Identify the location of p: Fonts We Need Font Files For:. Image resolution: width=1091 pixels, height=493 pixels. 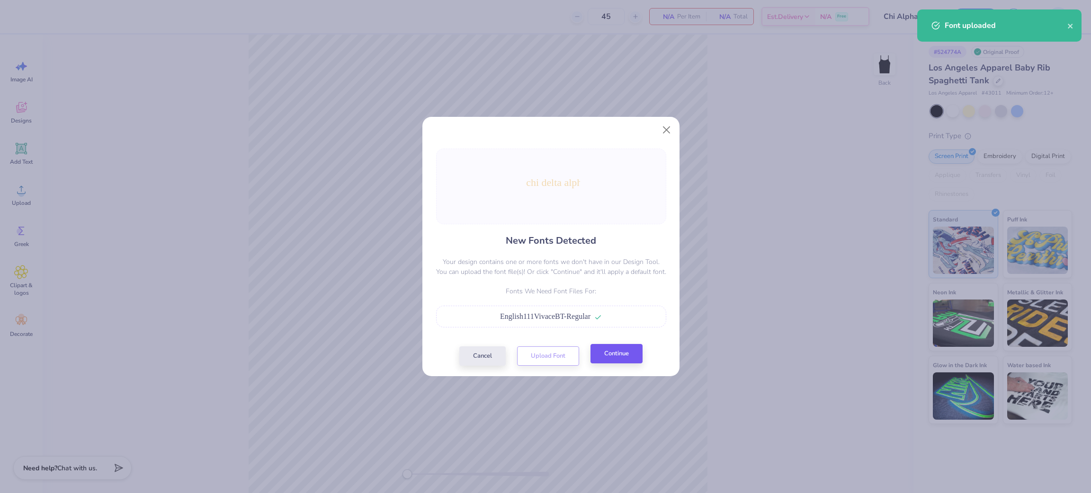
(551, 291).